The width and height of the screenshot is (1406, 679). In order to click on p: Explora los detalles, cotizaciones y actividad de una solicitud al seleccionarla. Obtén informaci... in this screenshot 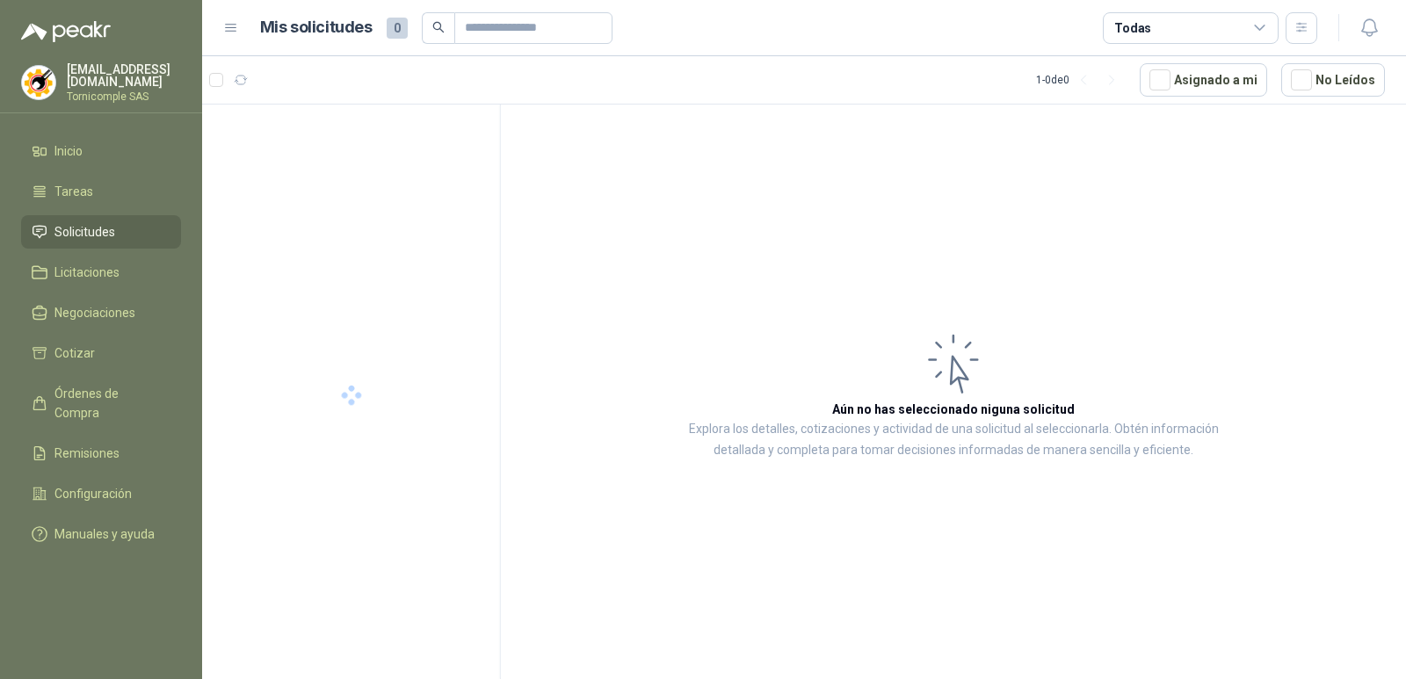, I will do `click(954, 440)`.